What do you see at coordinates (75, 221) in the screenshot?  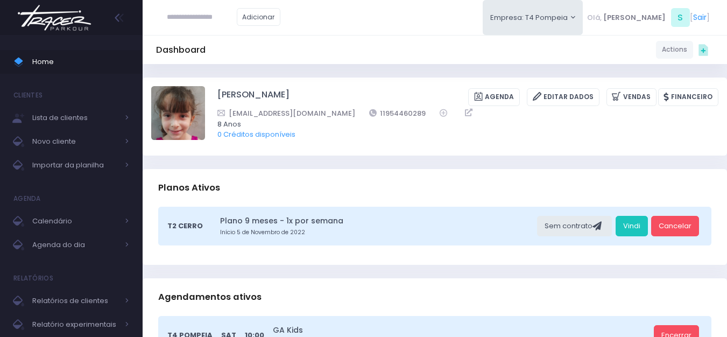 I see `span: Calendário` at bounding box center [75, 221].